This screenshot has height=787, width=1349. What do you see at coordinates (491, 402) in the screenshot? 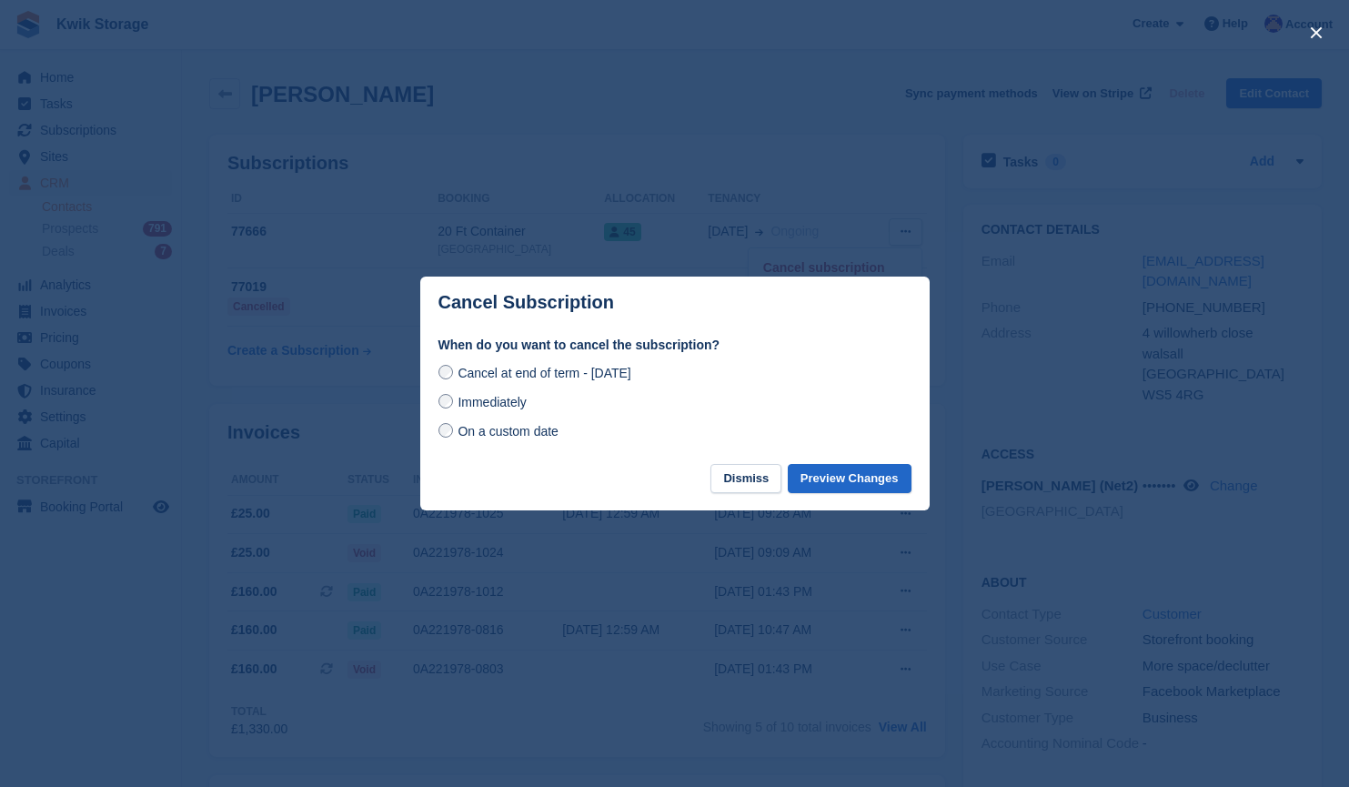
I see `span: Immediately` at bounding box center [491, 402].